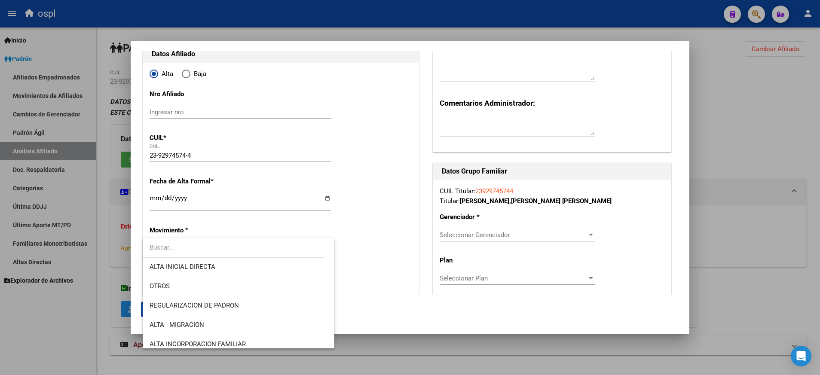  What do you see at coordinates (801, 356) in the screenshot?
I see `div: Open Intercom Messenger` at bounding box center [801, 356].